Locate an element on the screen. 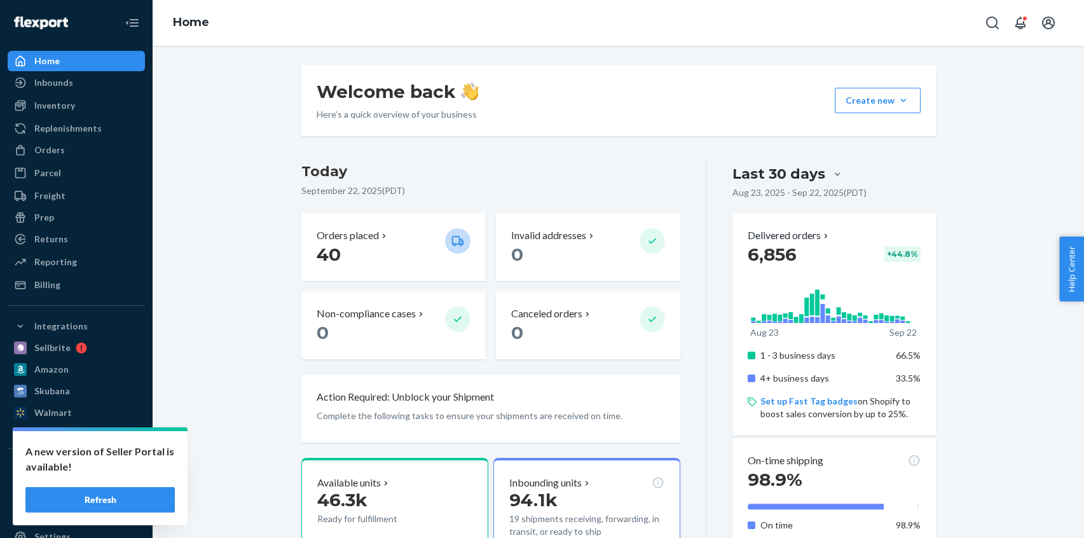 The height and width of the screenshot is (538, 1084). div: Returns is located at coordinates (51, 239).